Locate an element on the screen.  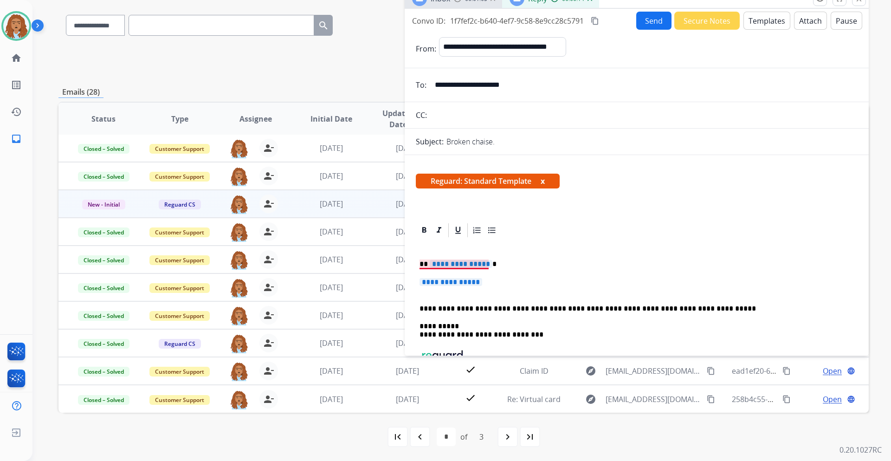
div: Italic is located at coordinates (439, 230).